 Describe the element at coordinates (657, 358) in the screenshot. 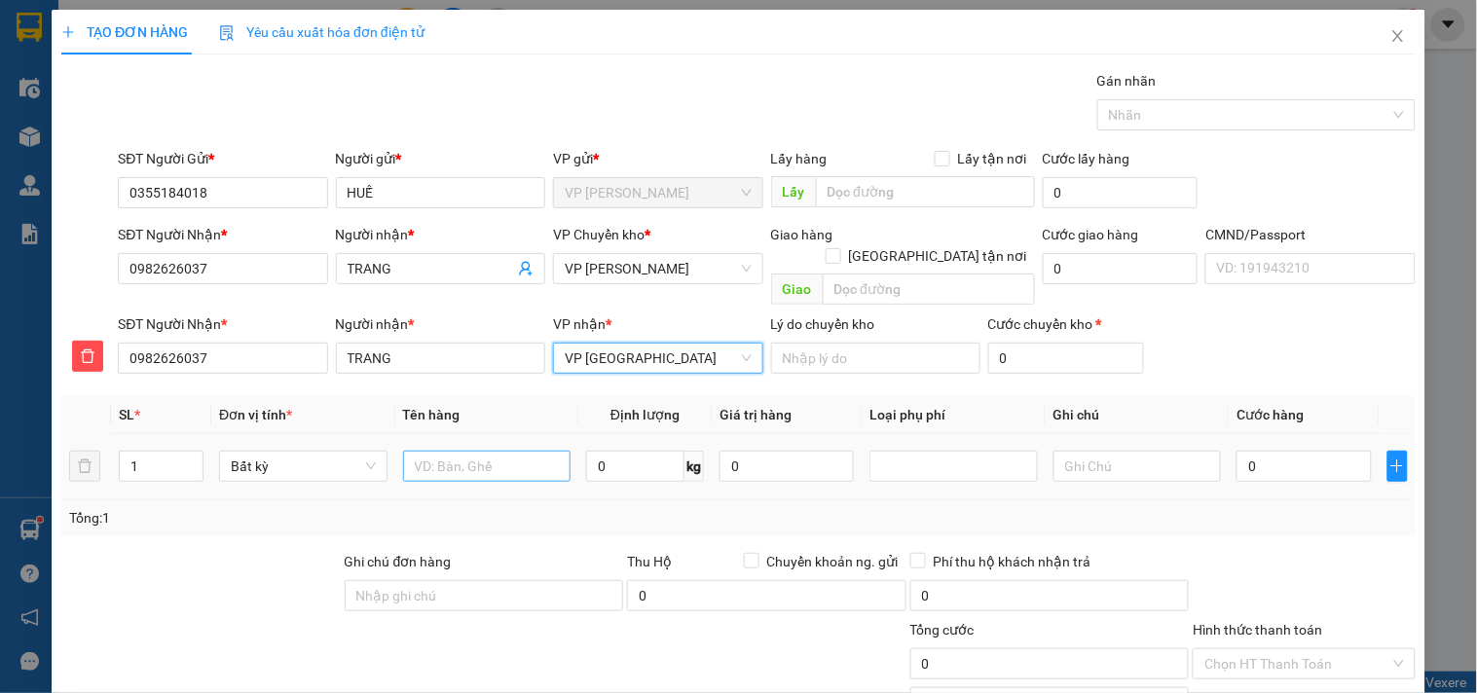

I see `span: VP Trường Chinh` at that location.